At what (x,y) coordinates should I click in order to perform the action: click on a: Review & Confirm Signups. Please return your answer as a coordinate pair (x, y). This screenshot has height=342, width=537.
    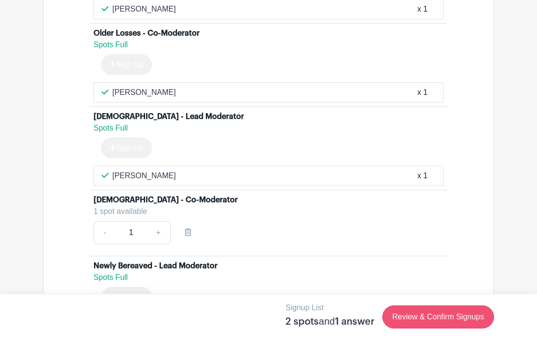
    Looking at the image, I should click on (438, 317).